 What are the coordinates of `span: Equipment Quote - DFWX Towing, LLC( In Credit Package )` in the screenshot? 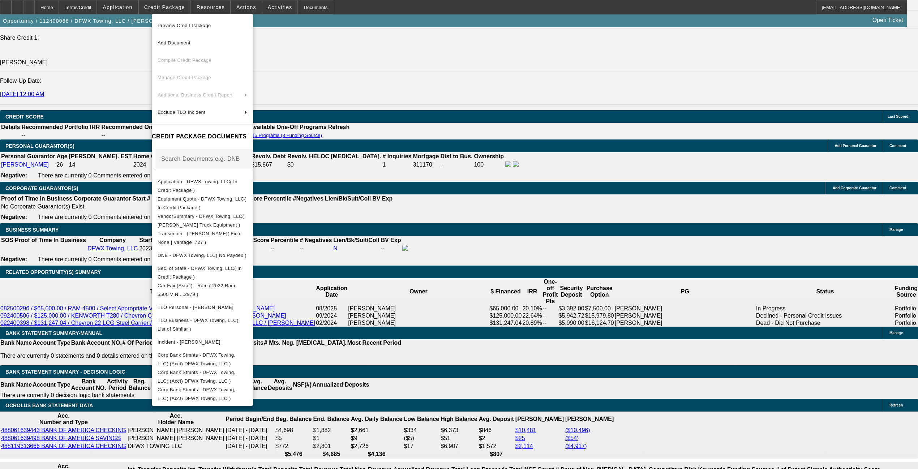 It's located at (202, 203).